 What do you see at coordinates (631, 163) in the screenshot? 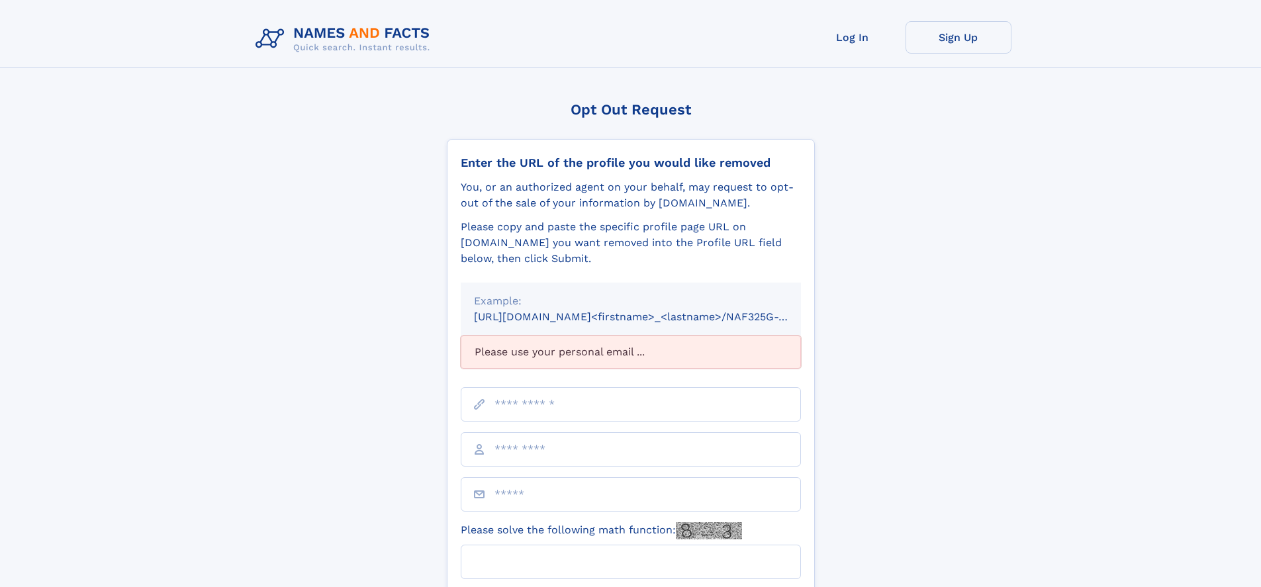
I see `div: Enter the URL of the profile you would like removed` at bounding box center [631, 163].